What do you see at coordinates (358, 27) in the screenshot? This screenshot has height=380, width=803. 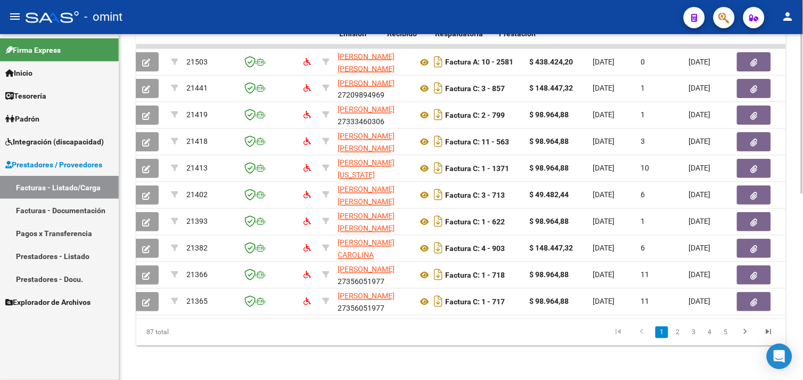 I see `span: Días desde Emisión` at bounding box center [358, 27].